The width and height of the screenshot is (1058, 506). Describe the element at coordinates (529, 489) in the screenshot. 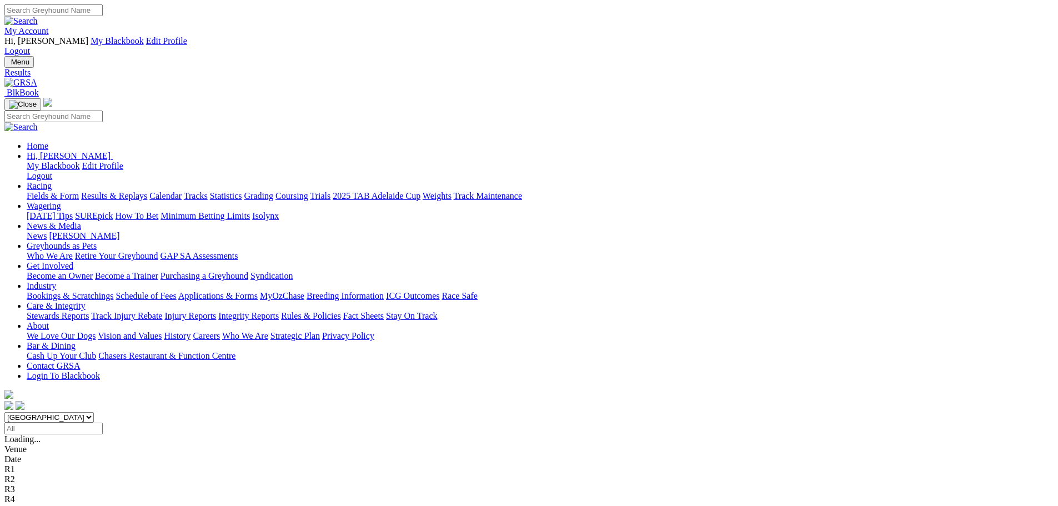

I see `div: R3` at that location.